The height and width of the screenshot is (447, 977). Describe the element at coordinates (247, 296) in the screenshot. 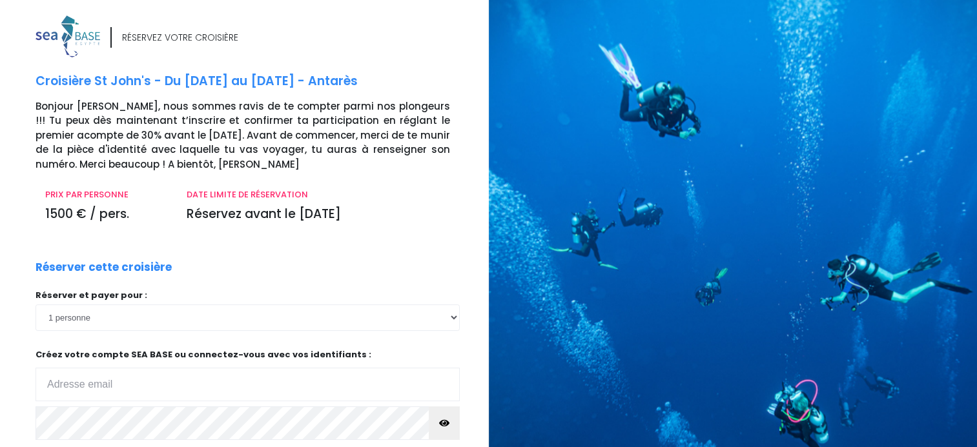

I see `p: Réserver et payer pour :` at that location.